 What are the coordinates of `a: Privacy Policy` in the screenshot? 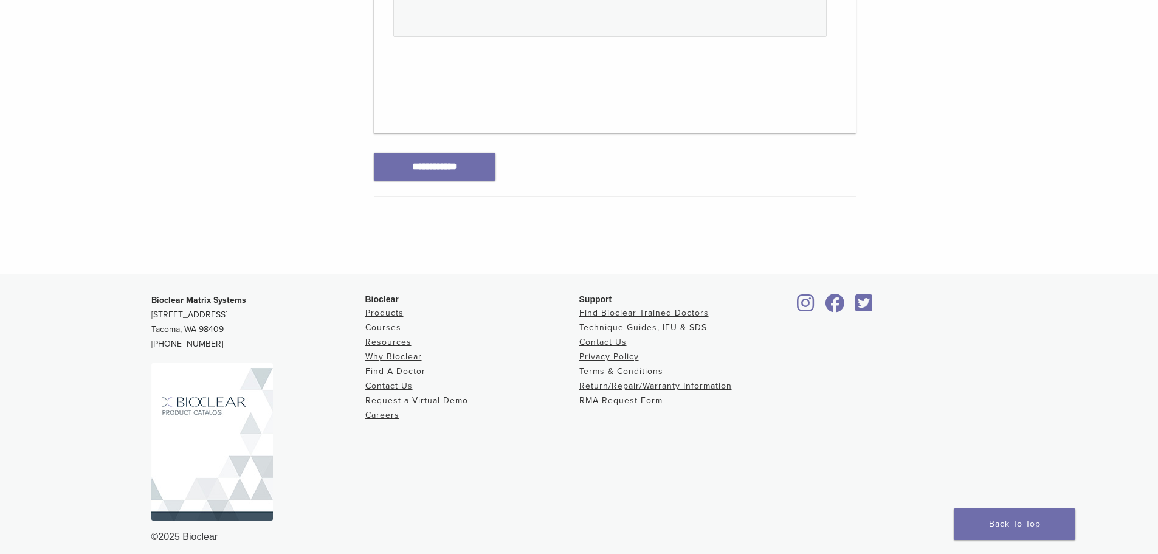 It's located at (609, 356).